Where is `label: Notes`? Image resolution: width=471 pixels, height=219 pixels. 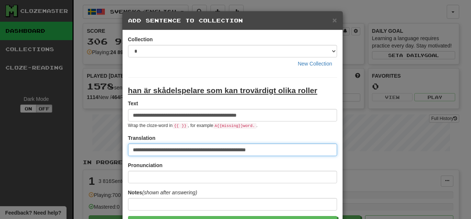
label: Notes is located at coordinates (163, 193).